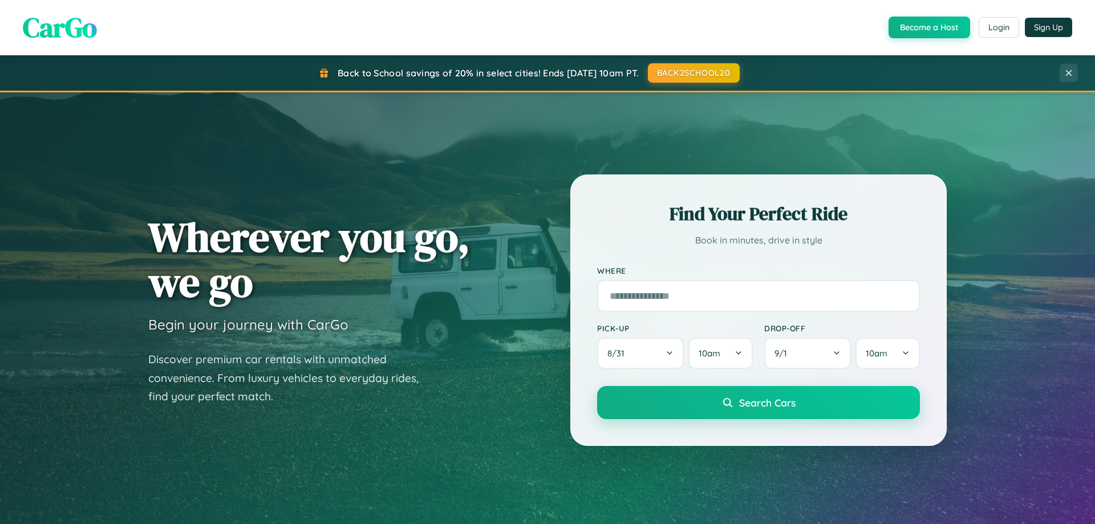 The height and width of the screenshot is (524, 1095). What do you see at coordinates (1048, 27) in the screenshot?
I see `button: Sign Up` at bounding box center [1048, 27].